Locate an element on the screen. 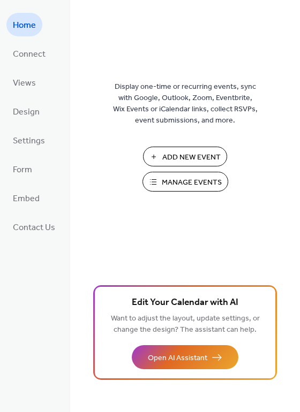 The height and width of the screenshot is (412, 300). span: Want to adjust the layout, update settings, or change the design? The assistant can help. is located at coordinates (185, 325).